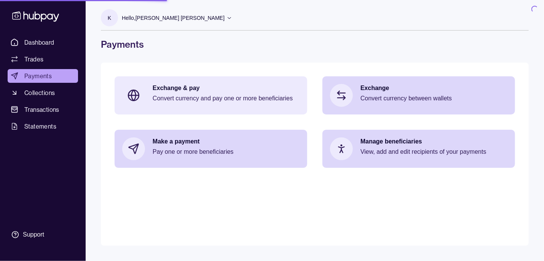 Image resolution: width=544 pixels, height=261 pixels. What do you see at coordinates (43, 126) in the screenshot?
I see `a: Statements` at bounding box center [43, 126].